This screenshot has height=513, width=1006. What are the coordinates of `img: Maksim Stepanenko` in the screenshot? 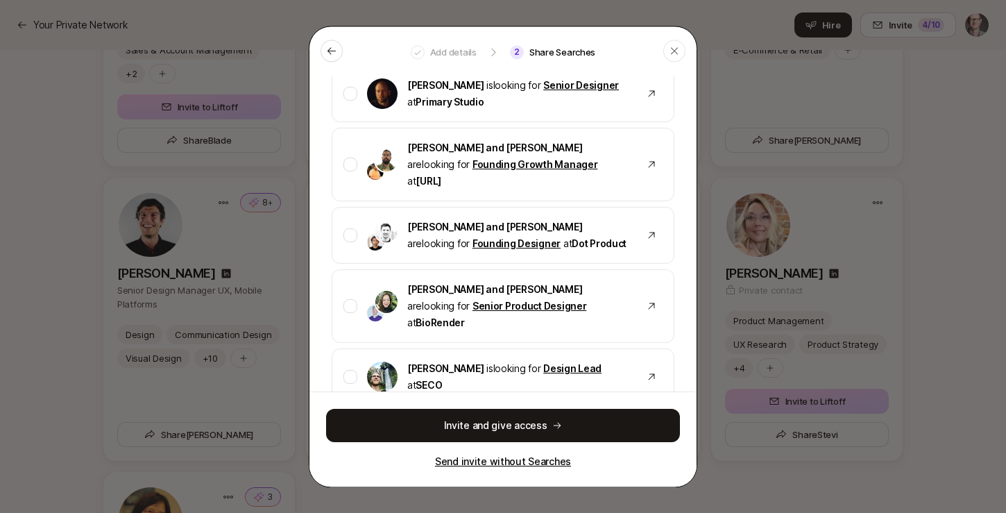 It's located at (387, 231).